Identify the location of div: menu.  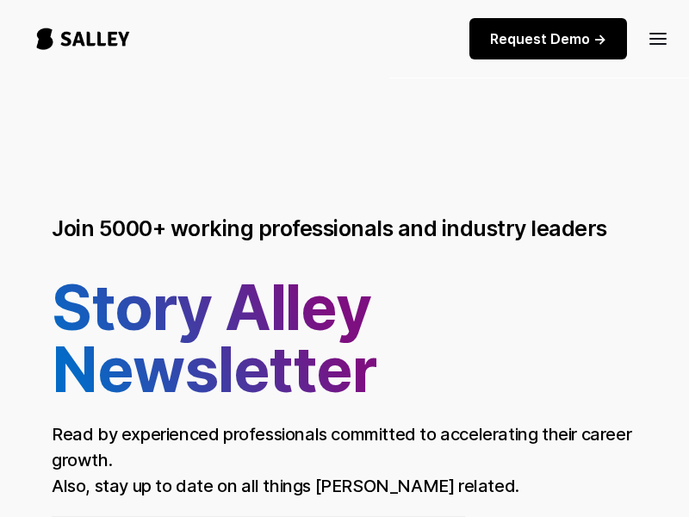
(653, 38).